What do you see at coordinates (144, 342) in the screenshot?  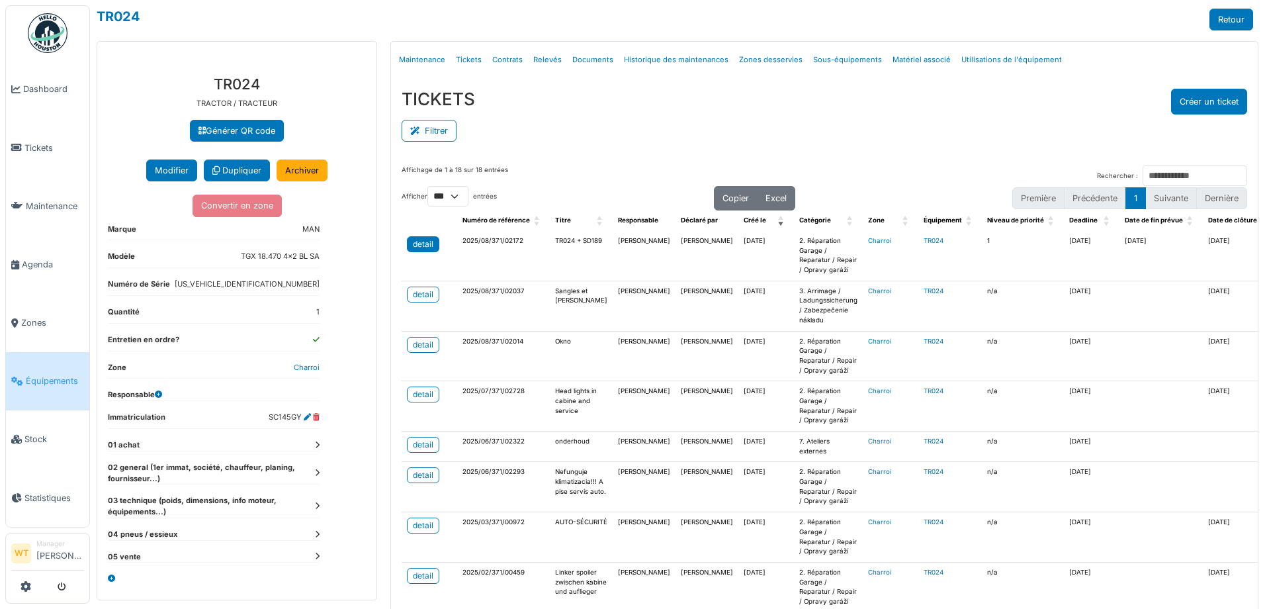 I see `dt: Entretien en ordre?` at bounding box center [144, 342].